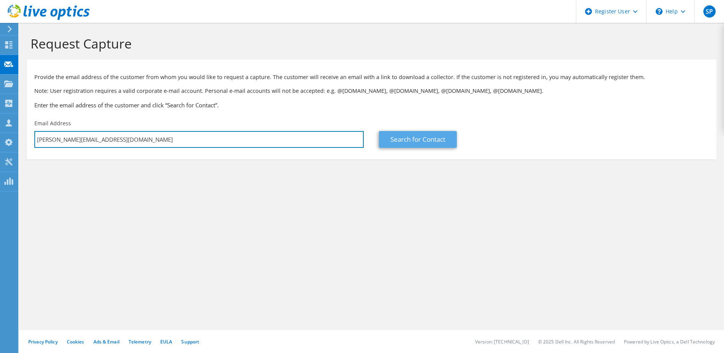 The image size is (724, 353). What do you see at coordinates (371, 91) in the screenshot?
I see `p: Note: User registration requires a valid corporate e-mail account. Personal e-mail accounts will ...` at bounding box center [371, 91].